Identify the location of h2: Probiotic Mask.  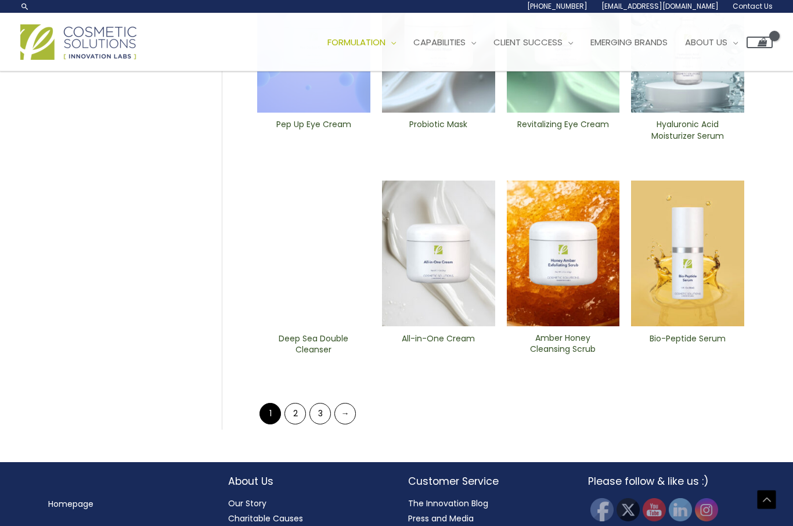
(438, 130).